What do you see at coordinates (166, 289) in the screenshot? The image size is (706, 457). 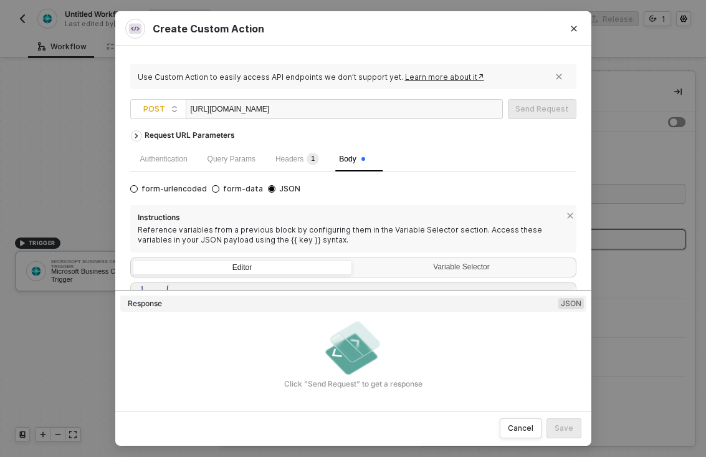 I see `textarea: Editor content;Press Alt+F1 for Accessibility Options.` at bounding box center [166, 289].